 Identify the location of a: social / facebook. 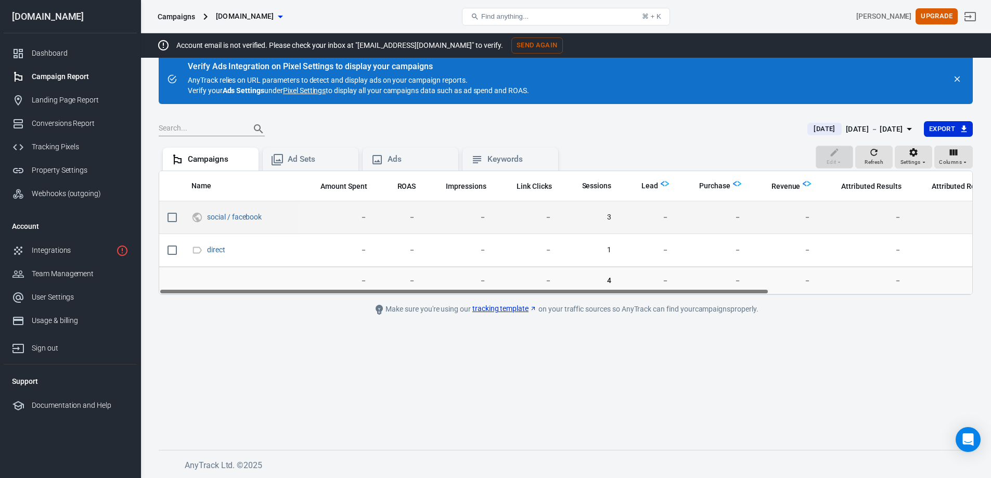
(234, 217).